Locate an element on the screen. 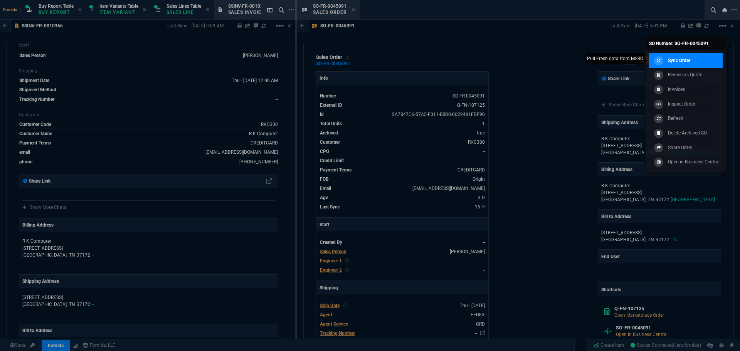  p: Inspect Order is located at coordinates (682, 104).